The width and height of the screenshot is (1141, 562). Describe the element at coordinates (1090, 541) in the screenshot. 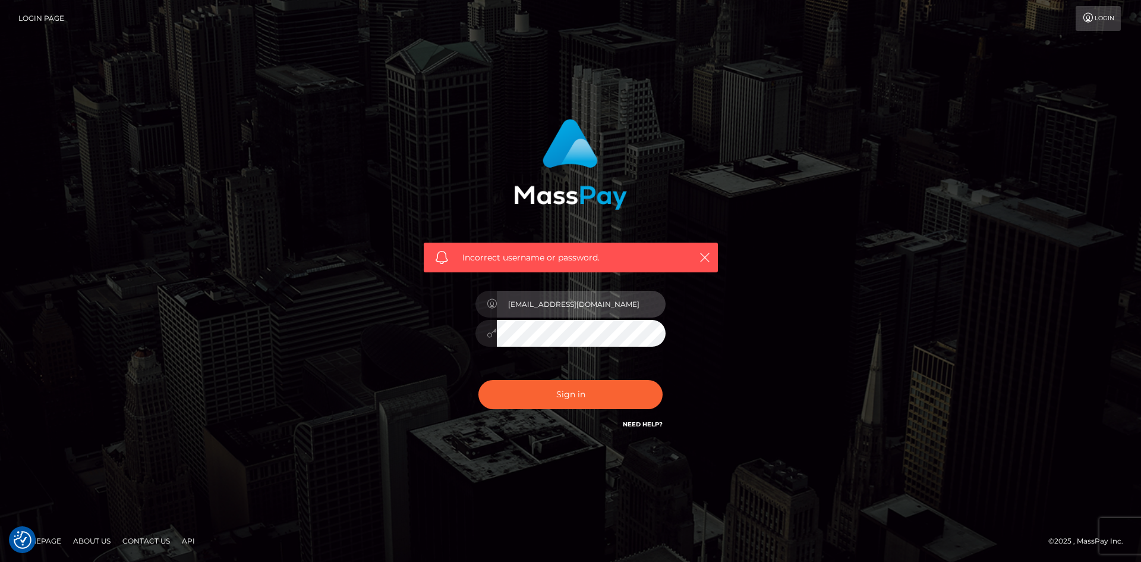

I see `div: © 2025 , MassPay Inc.` at that location.